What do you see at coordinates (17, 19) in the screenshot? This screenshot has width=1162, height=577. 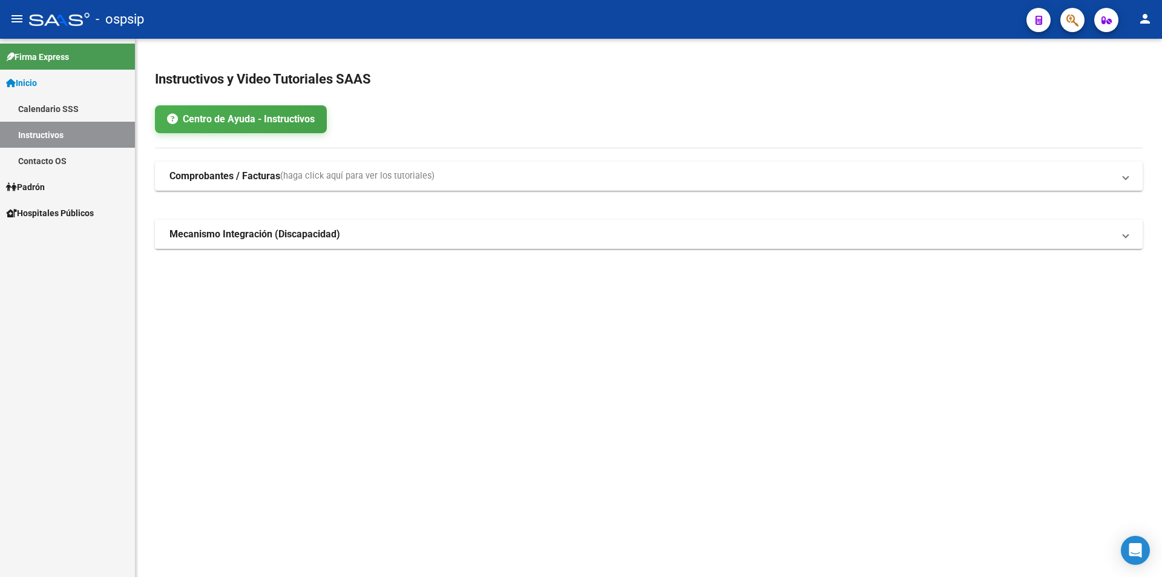 I see `mat-icon: menu` at bounding box center [17, 19].